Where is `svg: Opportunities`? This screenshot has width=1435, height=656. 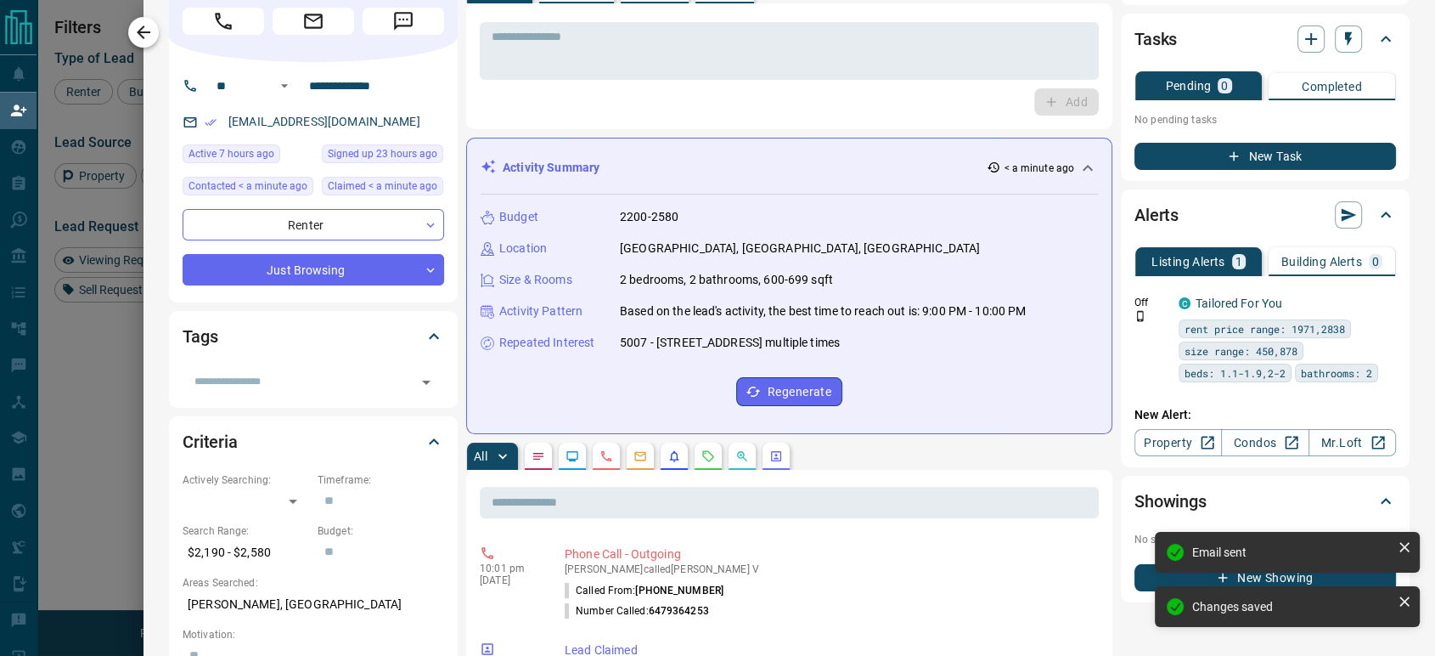 svg: Opportunities is located at coordinates (742, 456).